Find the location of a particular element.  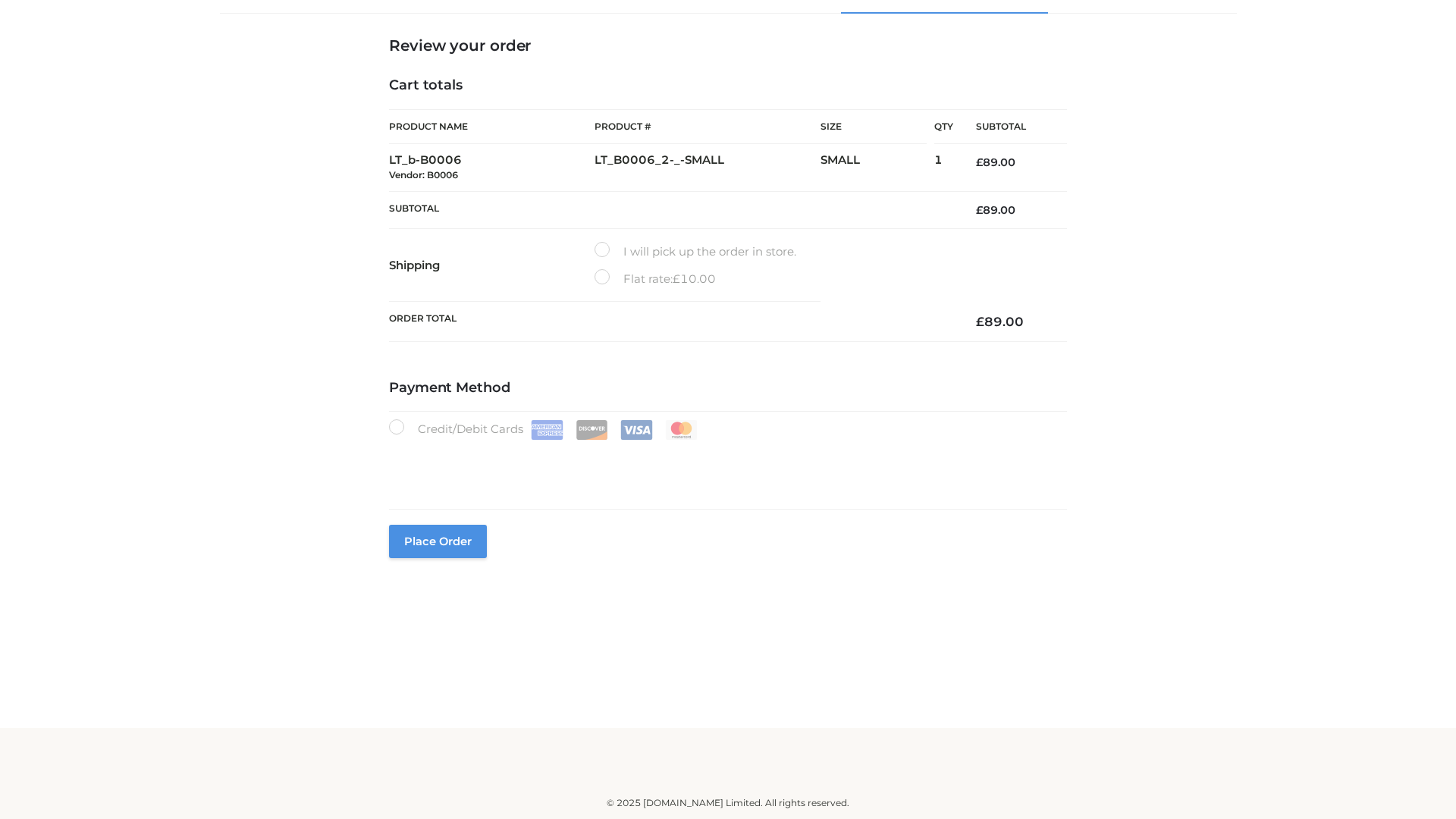

button: Place order is located at coordinates (437, 541).